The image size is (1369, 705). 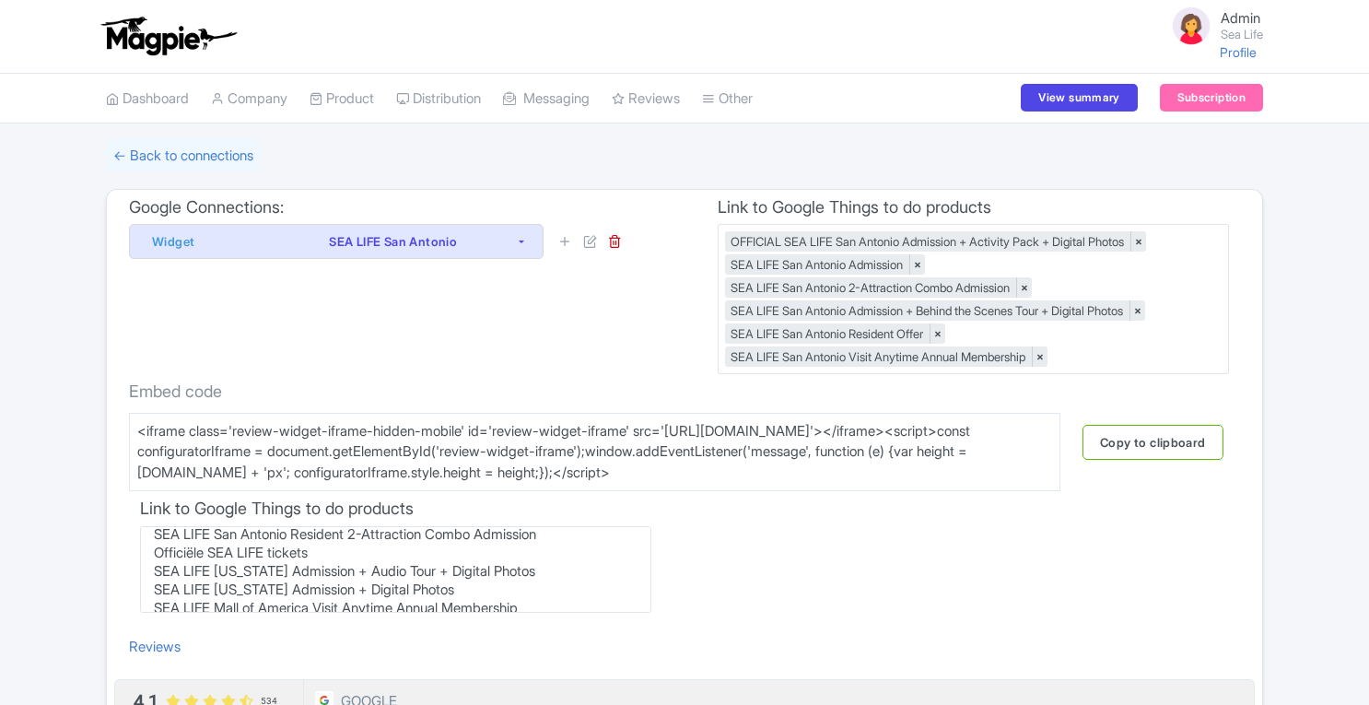 I want to click on option: Officiële SEA LIFE tickets, so click(x=395, y=553).